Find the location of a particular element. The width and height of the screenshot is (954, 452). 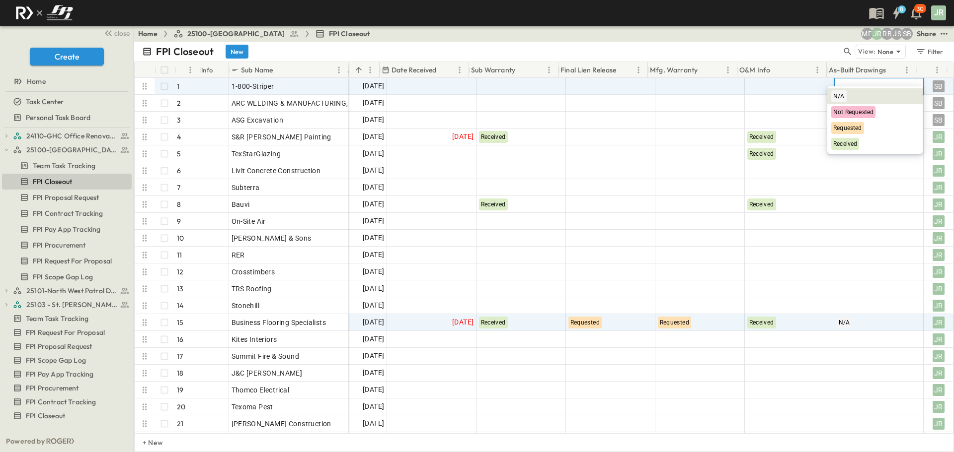

span: FPI Procurement is located at coordinates (59, 245).